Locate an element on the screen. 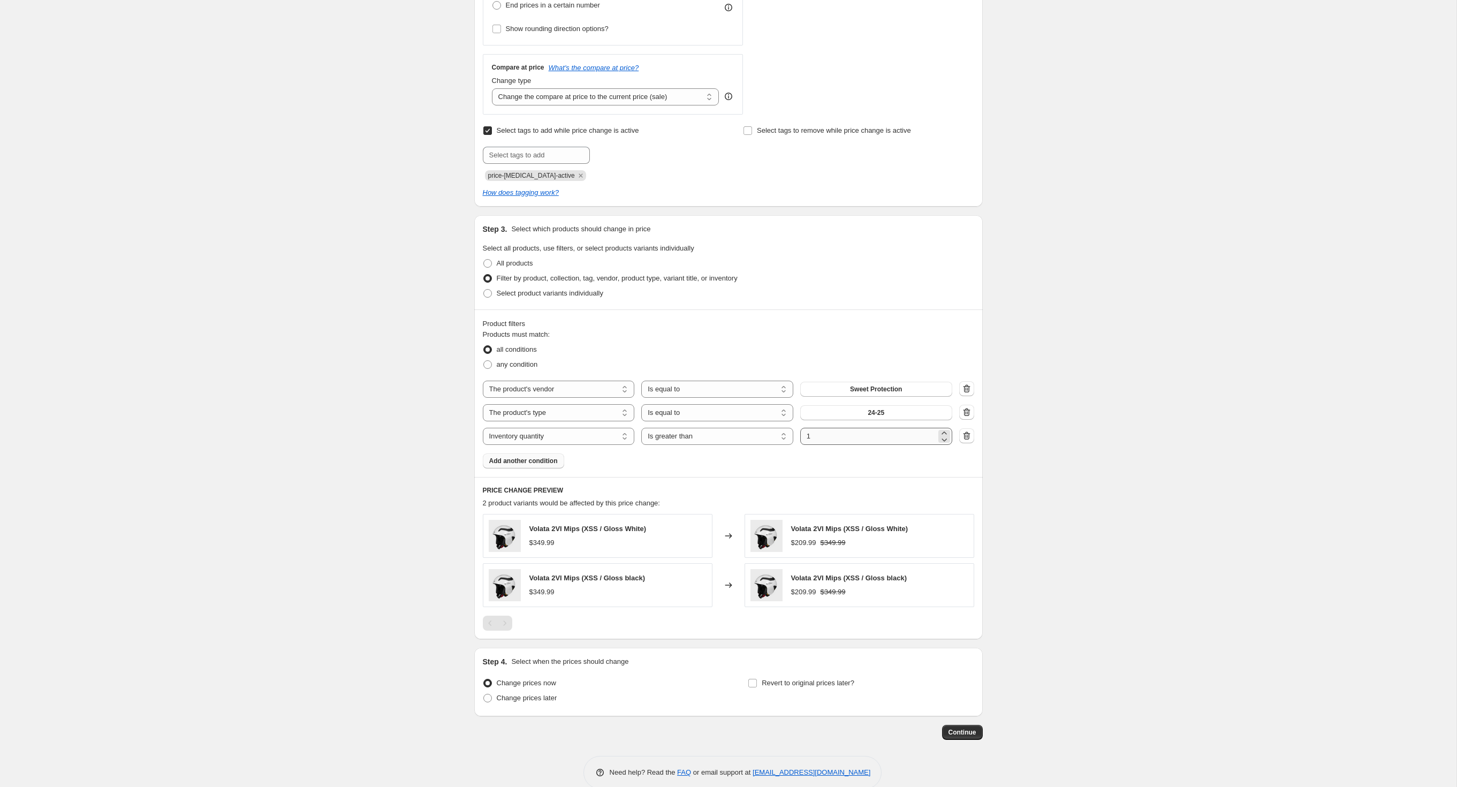  span: All products is located at coordinates (515, 263).